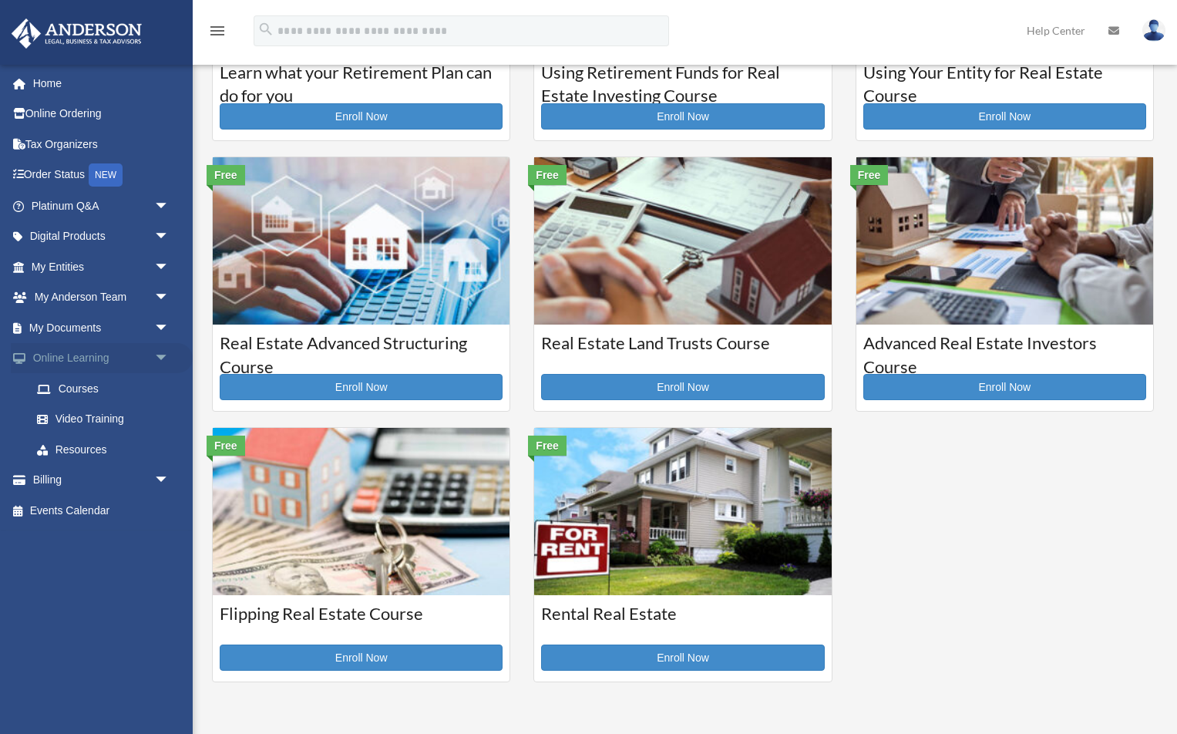  I want to click on a: Resources, so click(107, 449).